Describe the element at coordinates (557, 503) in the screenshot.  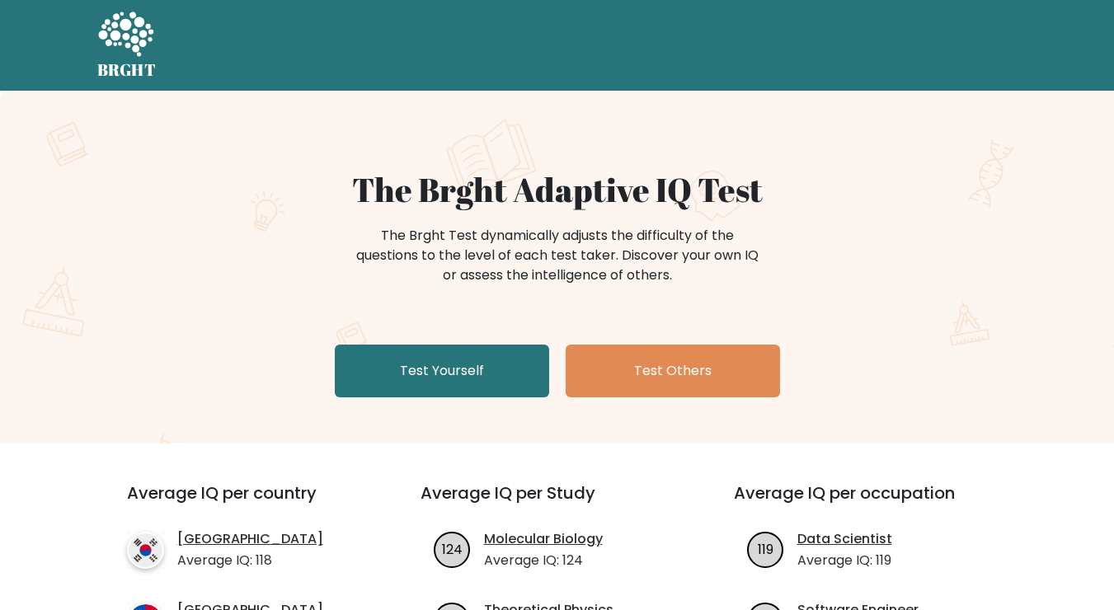
I see `h3: Average IQ per Study` at that location.